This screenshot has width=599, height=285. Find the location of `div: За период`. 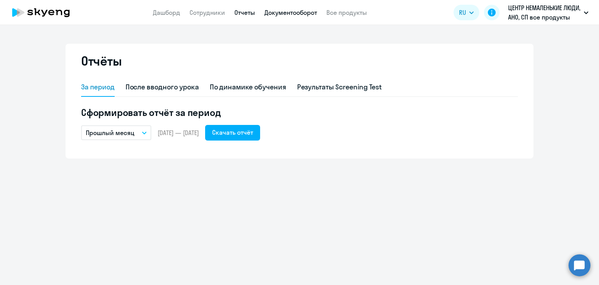

div: За период is located at coordinates (98, 87).